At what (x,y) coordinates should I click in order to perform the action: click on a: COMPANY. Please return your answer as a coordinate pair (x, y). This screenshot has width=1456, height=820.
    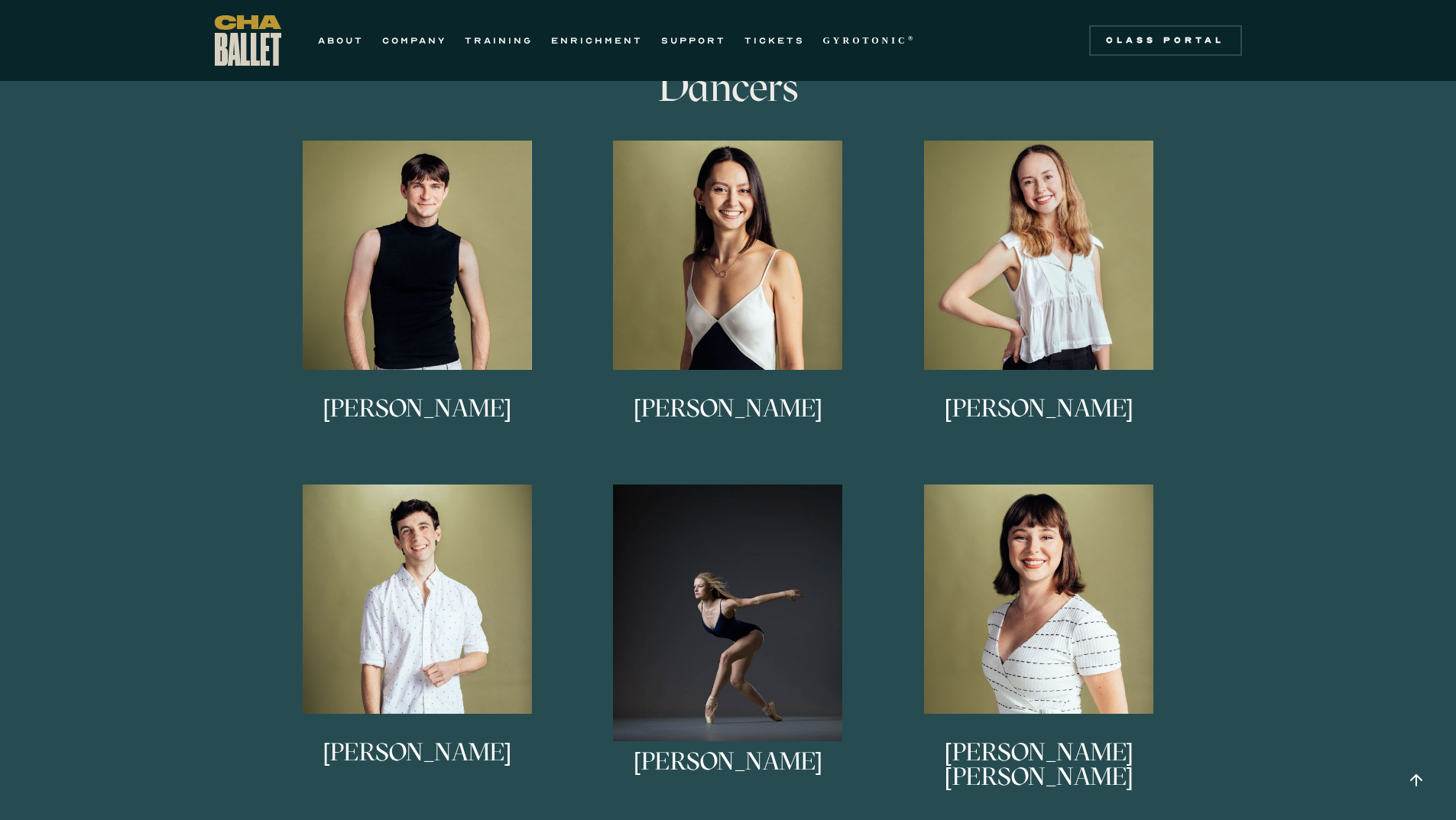
    Looking at the image, I should click on (414, 40).